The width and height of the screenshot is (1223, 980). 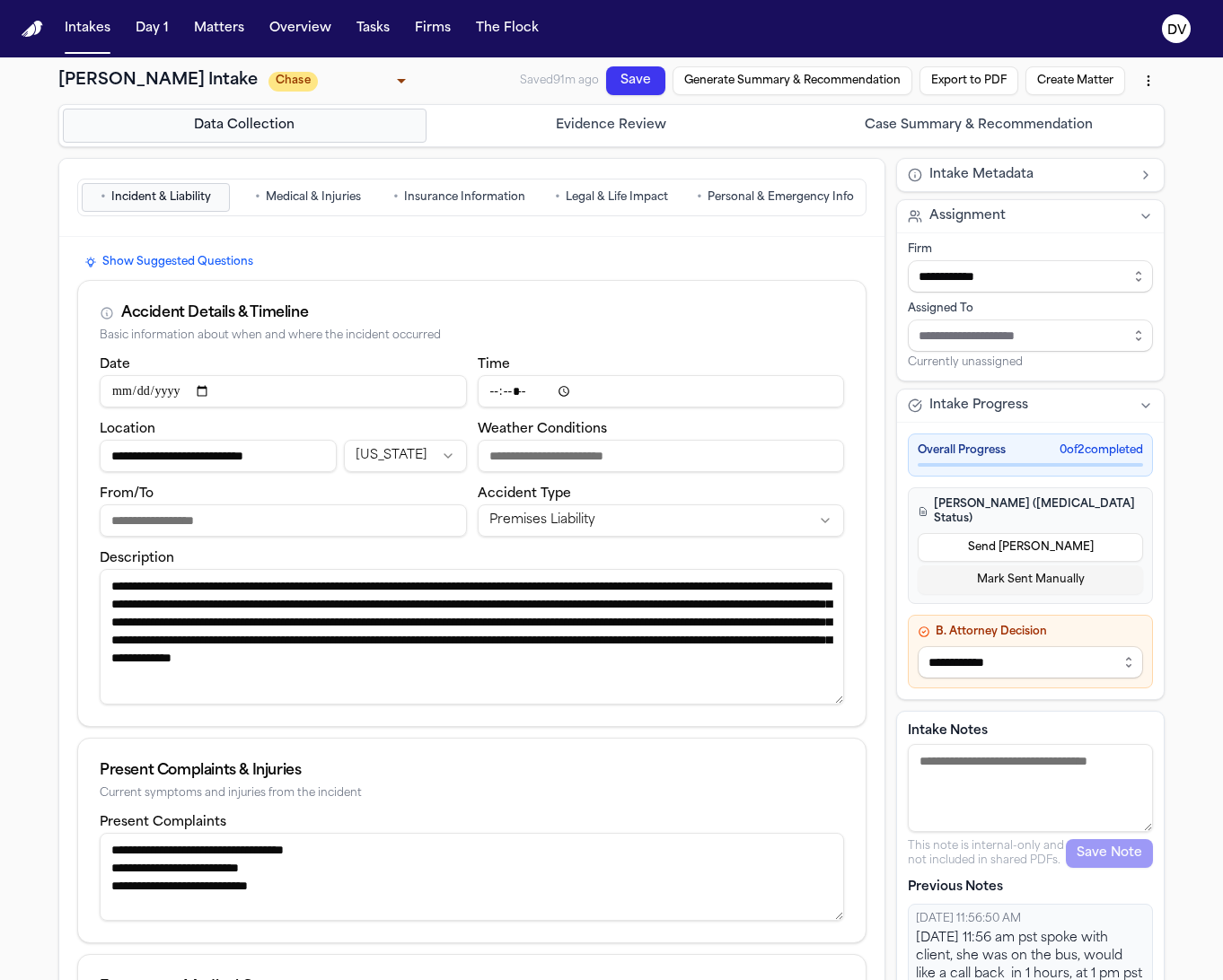 I want to click on div: Present Complaints & Injuries, so click(x=472, y=771).